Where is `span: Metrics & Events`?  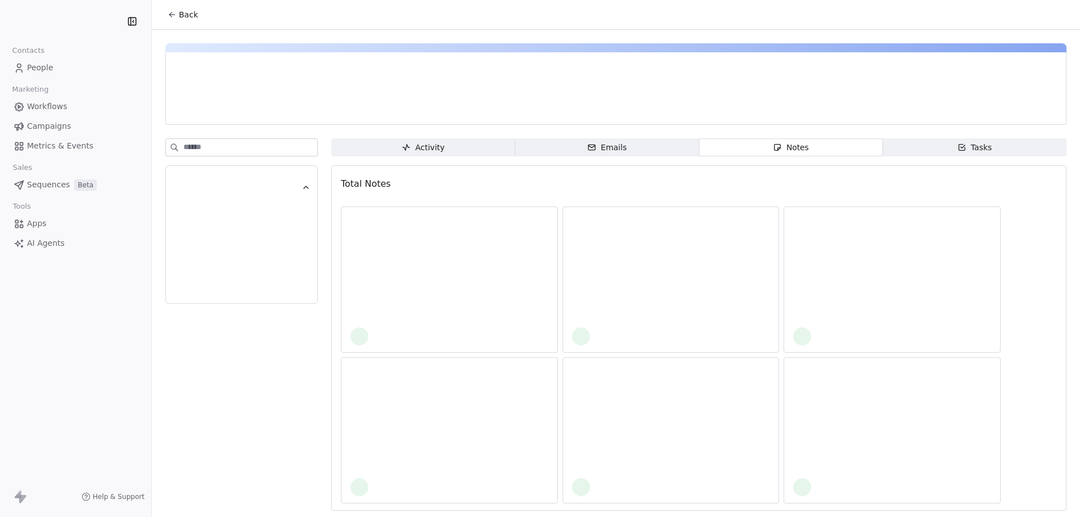 span: Metrics & Events is located at coordinates (60, 146).